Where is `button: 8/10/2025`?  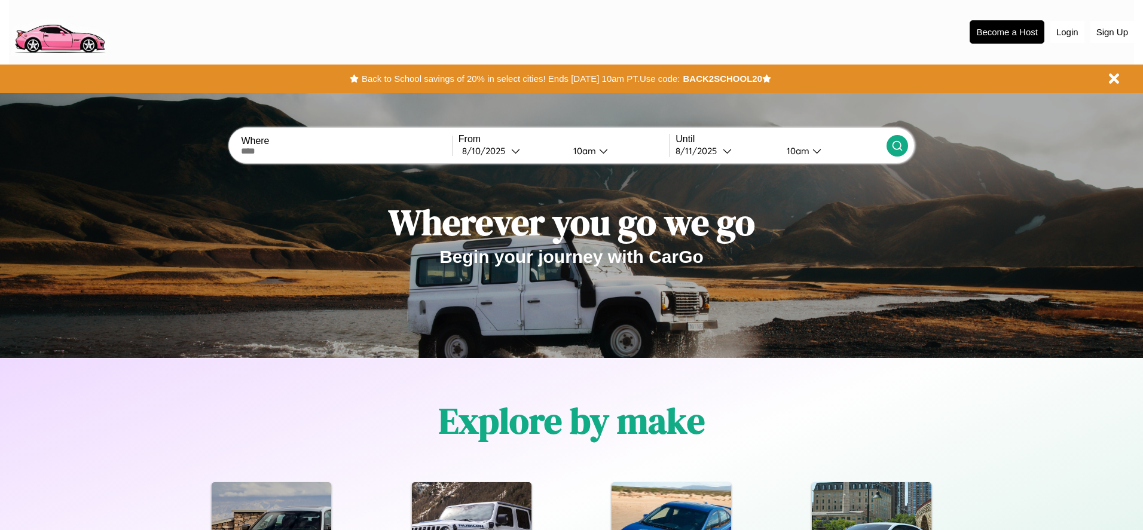 button: 8/10/2025 is located at coordinates (511, 151).